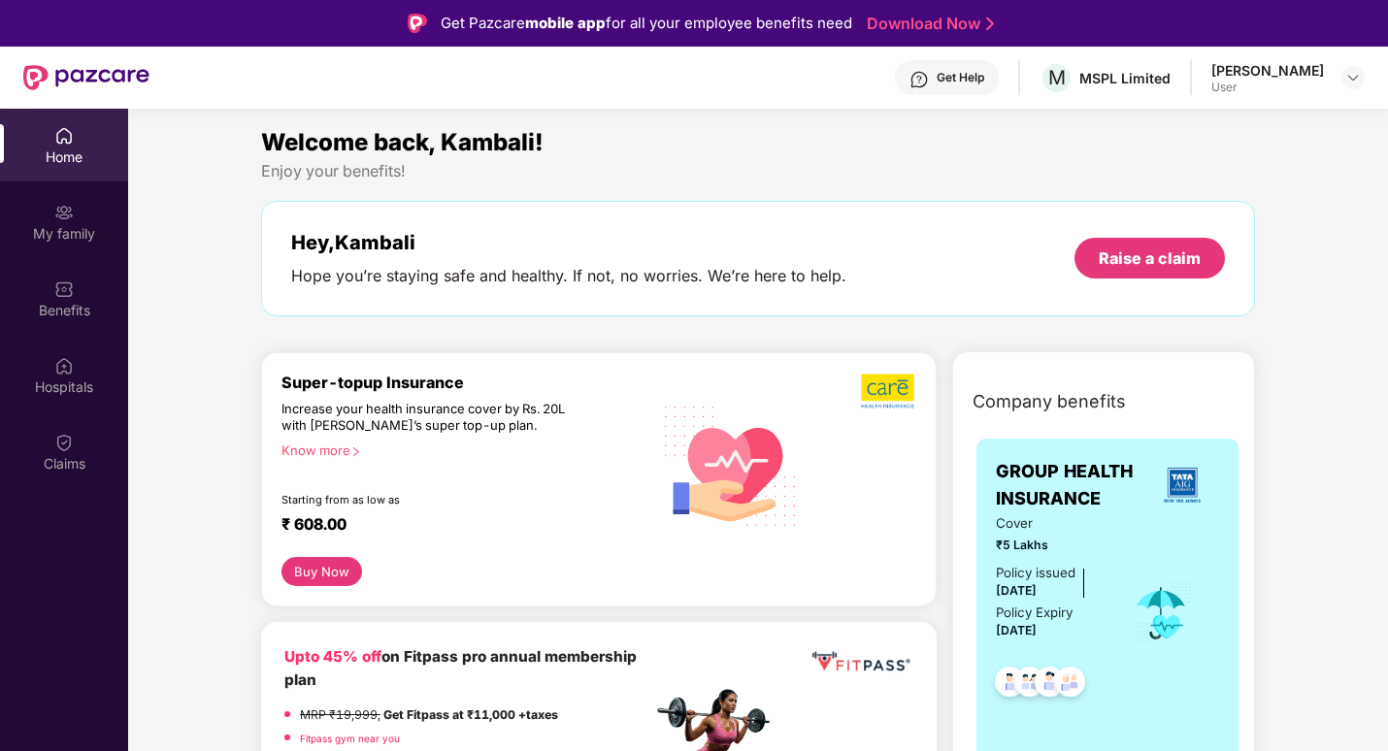 The width and height of the screenshot is (1388, 751). I want to click on span: Cover, so click(1049, 523).